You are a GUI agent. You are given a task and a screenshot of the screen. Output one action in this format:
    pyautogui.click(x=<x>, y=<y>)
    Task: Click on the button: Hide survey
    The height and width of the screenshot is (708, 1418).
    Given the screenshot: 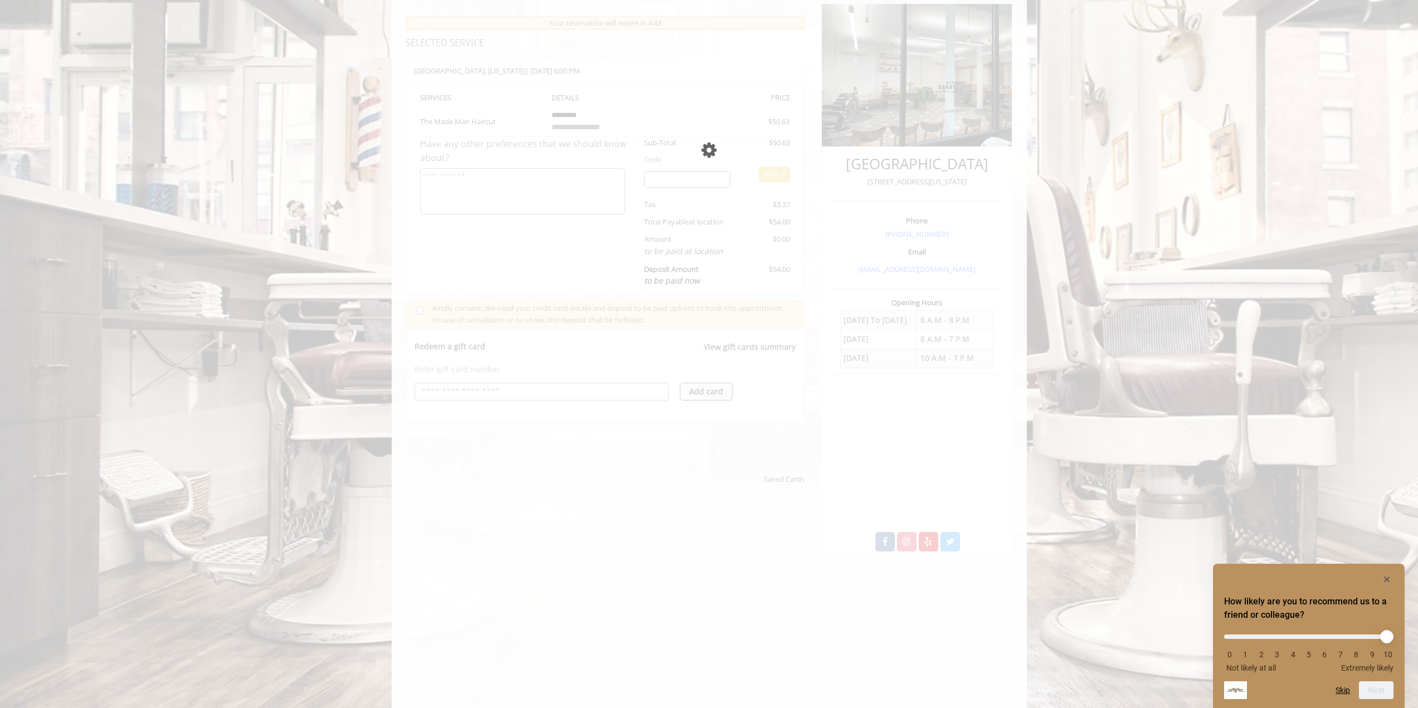 What is the action you would take?
    pyautogui.click(x=1387, y=579)
    